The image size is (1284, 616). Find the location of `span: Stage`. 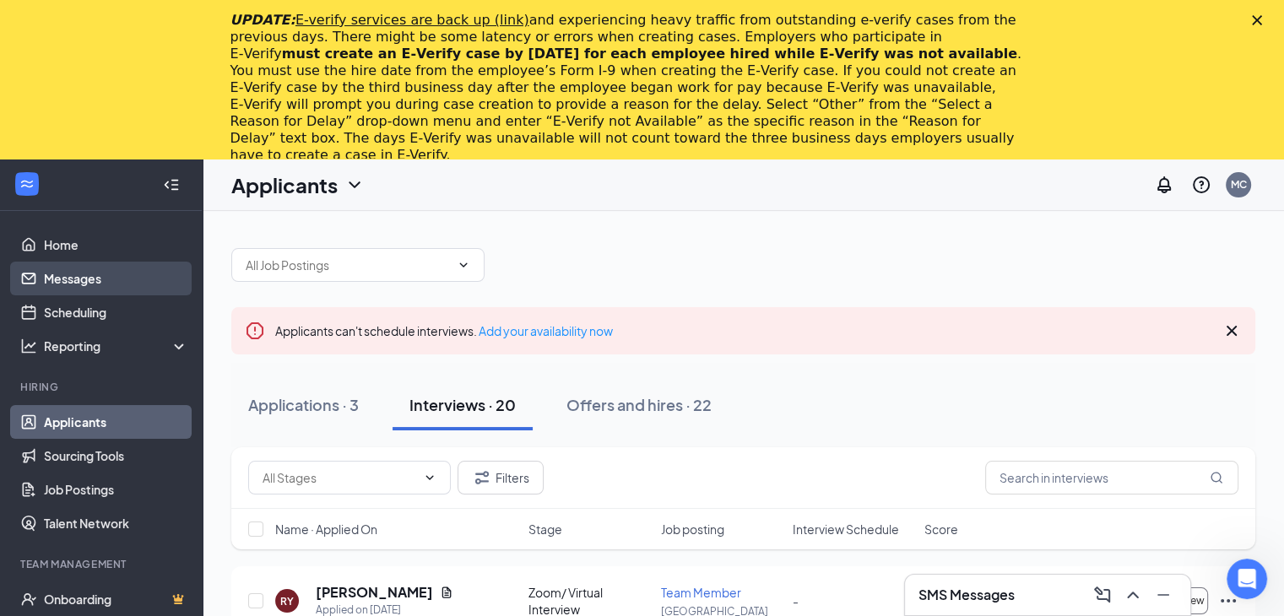

span: Stage is located at coordinates (545, 529).